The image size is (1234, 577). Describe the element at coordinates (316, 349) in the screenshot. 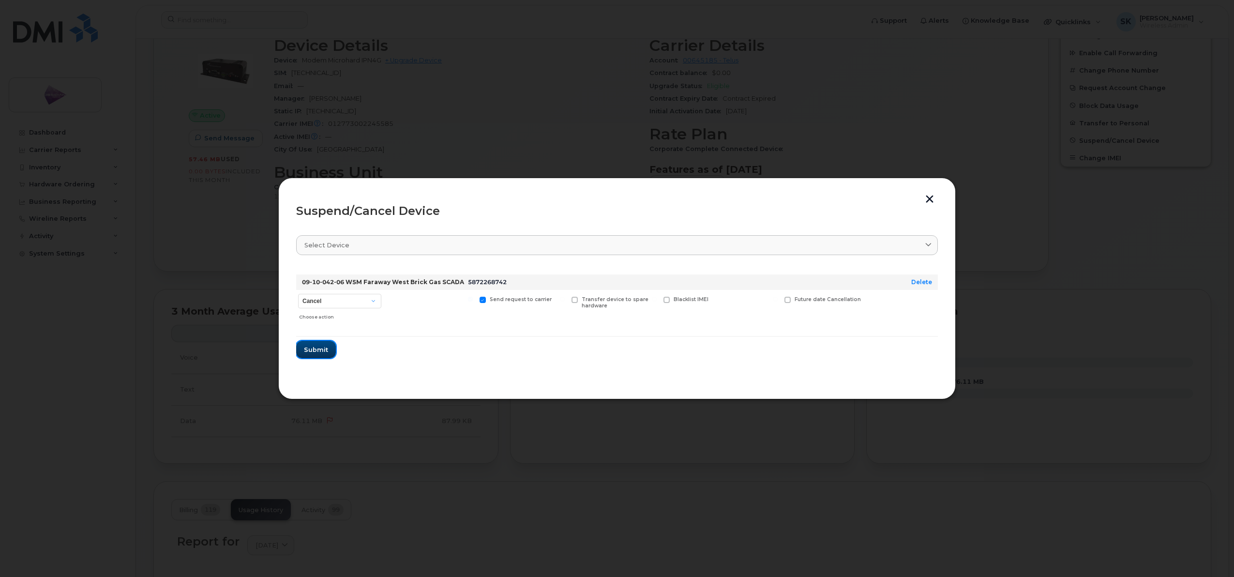

I see `span: Submit` at that location.